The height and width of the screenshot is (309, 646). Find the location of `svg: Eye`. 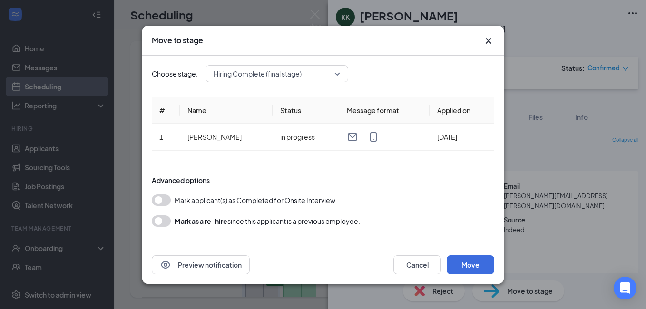

svg: Eye is located at coordinates (166, 265).